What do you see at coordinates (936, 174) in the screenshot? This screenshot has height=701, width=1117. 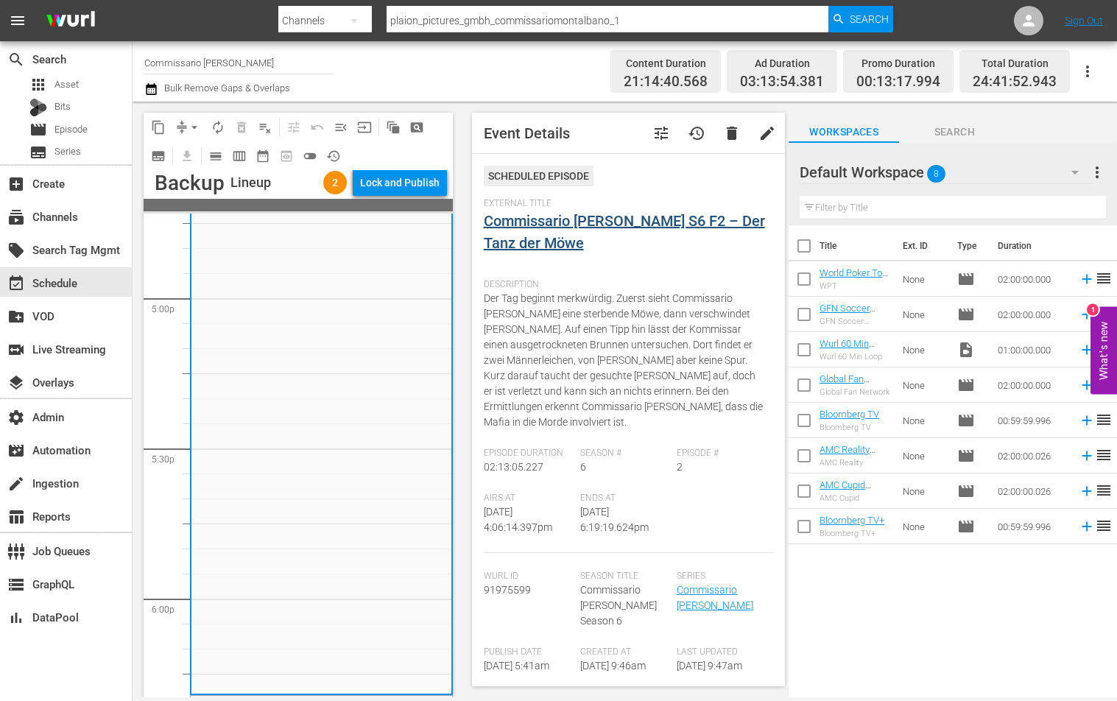 I see `span: 8` at bounding box center [936, 174].